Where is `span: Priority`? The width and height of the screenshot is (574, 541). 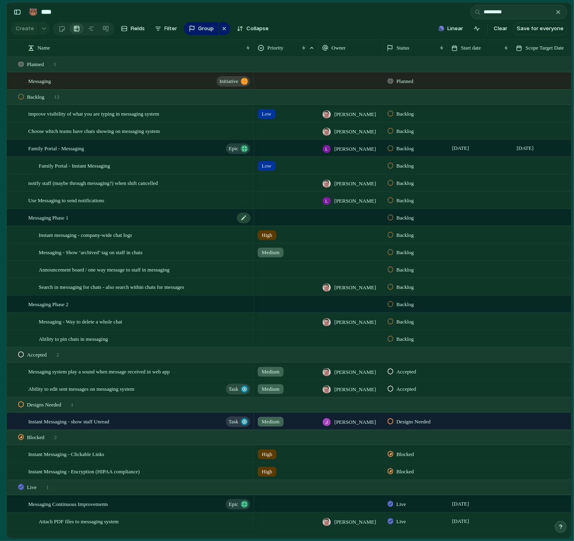 span: Priority is located at coordinates (275, 48).